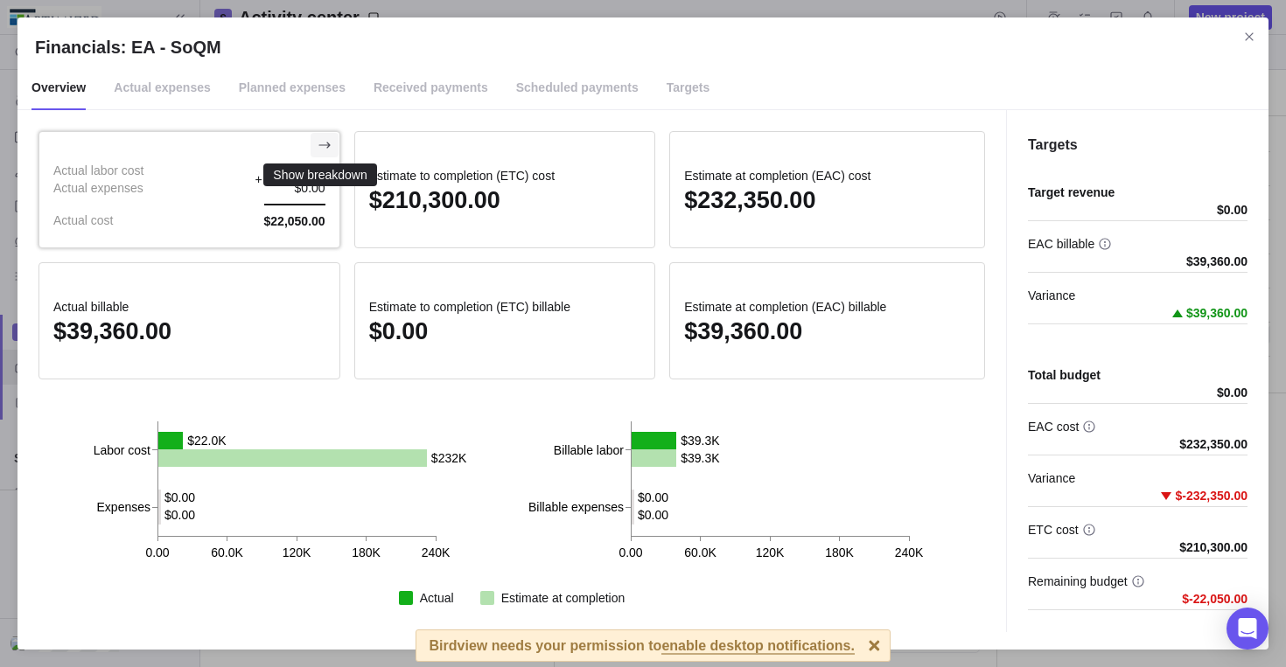  Describe the element at coordinates (99, 171) in the screenshot. I see `span: Actual labor cost` at that location.